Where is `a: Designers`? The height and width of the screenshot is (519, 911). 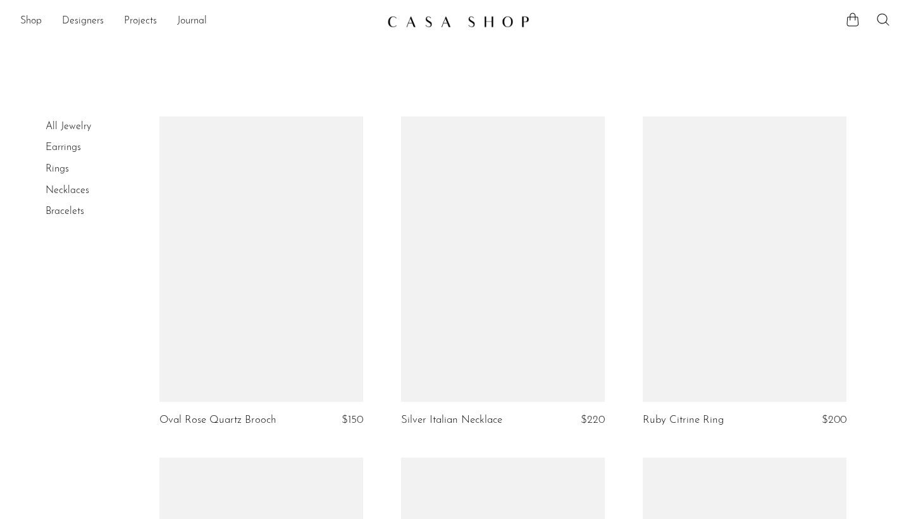 a: Designers is located at coordinates (83, 22).